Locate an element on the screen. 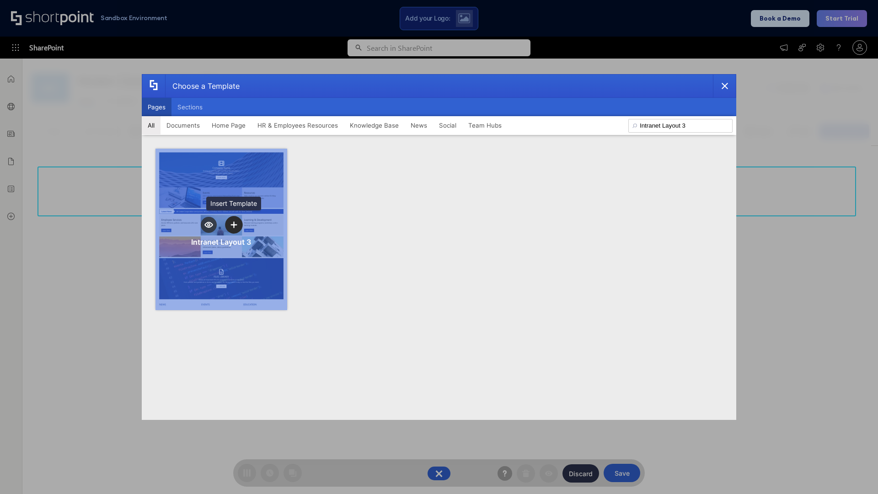 This screenshot has height=494, width=878. button: News is located at coordinates (419, 125).